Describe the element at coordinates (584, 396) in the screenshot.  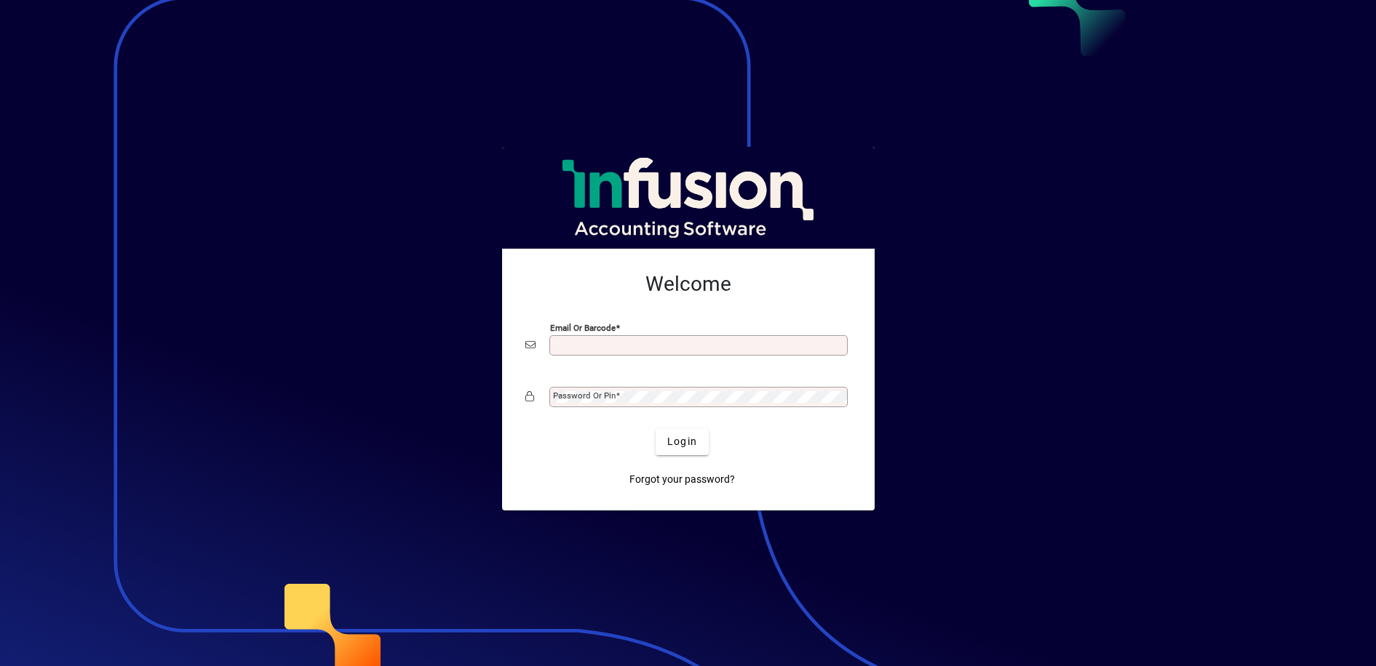
I see `mat-label: Password or Pin` at that location.